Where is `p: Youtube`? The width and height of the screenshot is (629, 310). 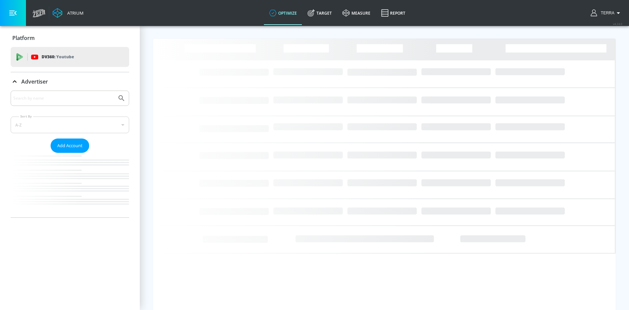
p: Youtube is located at coordinates (65, 57).